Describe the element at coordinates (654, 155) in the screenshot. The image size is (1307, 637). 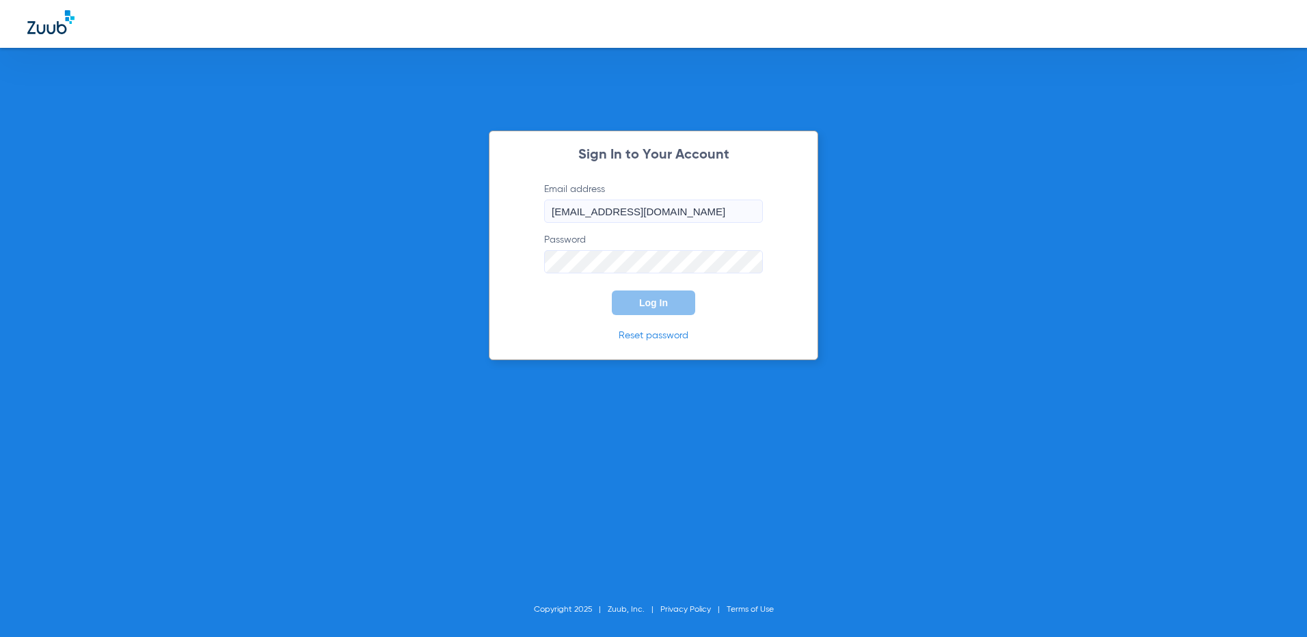
I see `h2: Sign In to Your Account` at that location.